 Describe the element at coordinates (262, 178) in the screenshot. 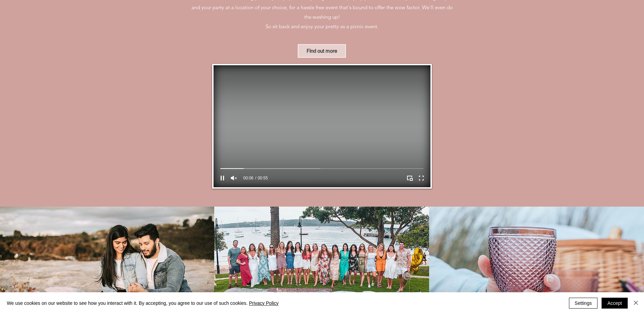

I see `span: 00:55` at that location.